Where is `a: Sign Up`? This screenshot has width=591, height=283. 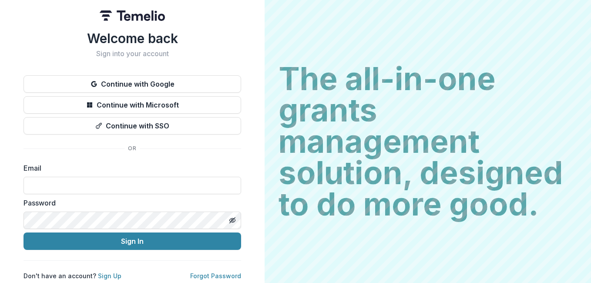 a: Sign Up is located at coordinates (110, 276).